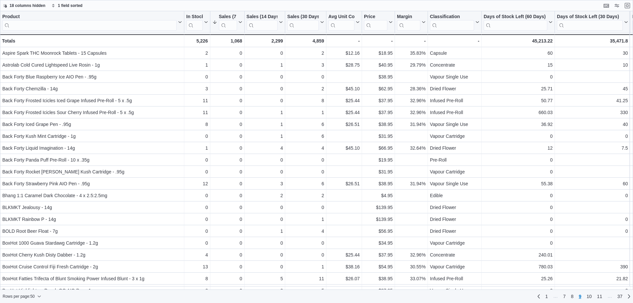  What do you see at coordinates (306, 279) in the screenshot?
I see `div: 11` at bounding box center [306, 279].